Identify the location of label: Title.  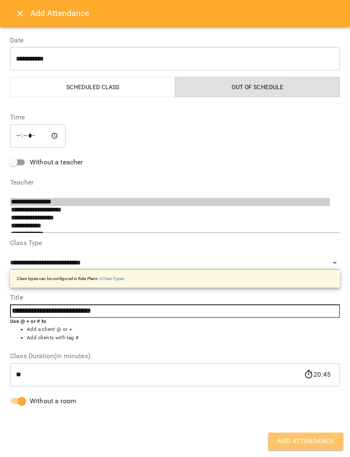
(175, 297).